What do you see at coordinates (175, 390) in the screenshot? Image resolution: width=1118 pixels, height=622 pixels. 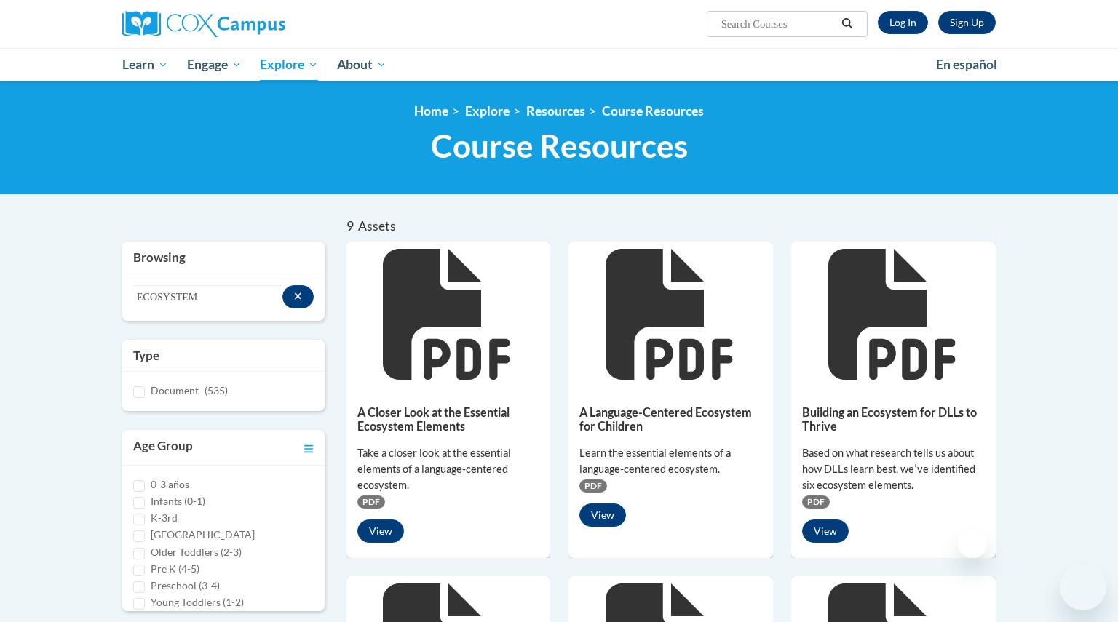 I see `span: Document` at bounding box center [175, 390].